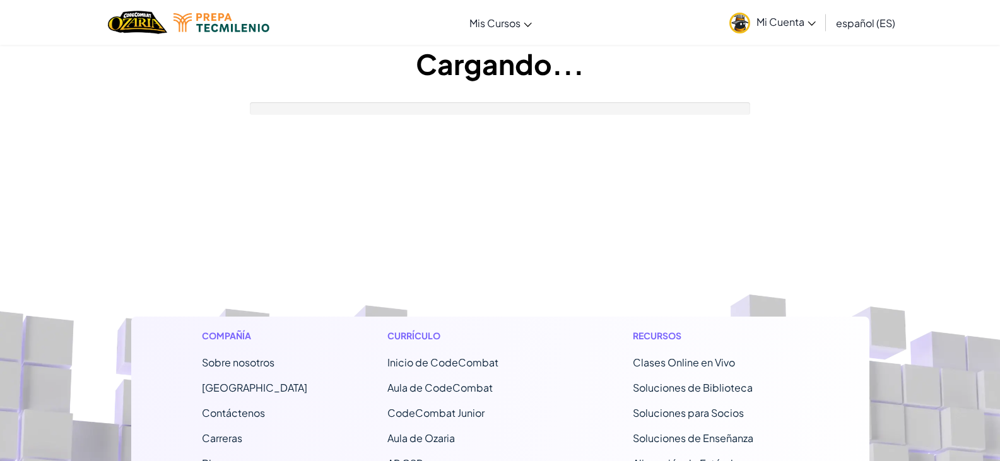 Image resolution: width=1000 pixels, height=461 pixels. What do you see at coordinates (137, 22) in the screenshot?
I see `img: Home` at bounding box center [137, 22].